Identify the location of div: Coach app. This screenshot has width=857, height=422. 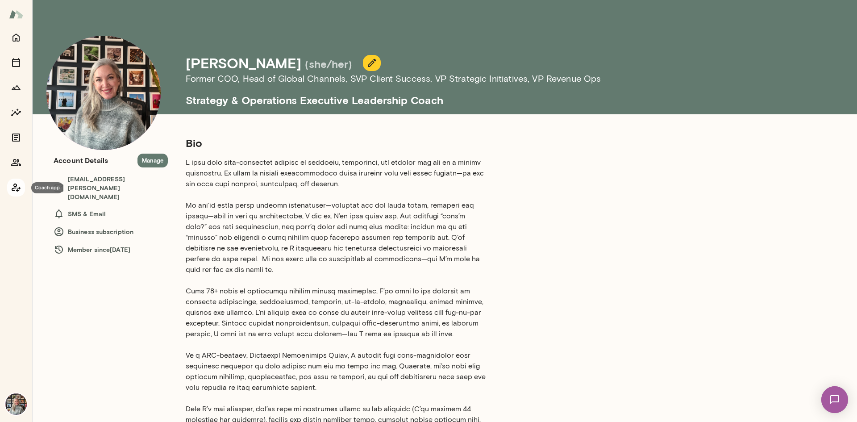
(47, 188).